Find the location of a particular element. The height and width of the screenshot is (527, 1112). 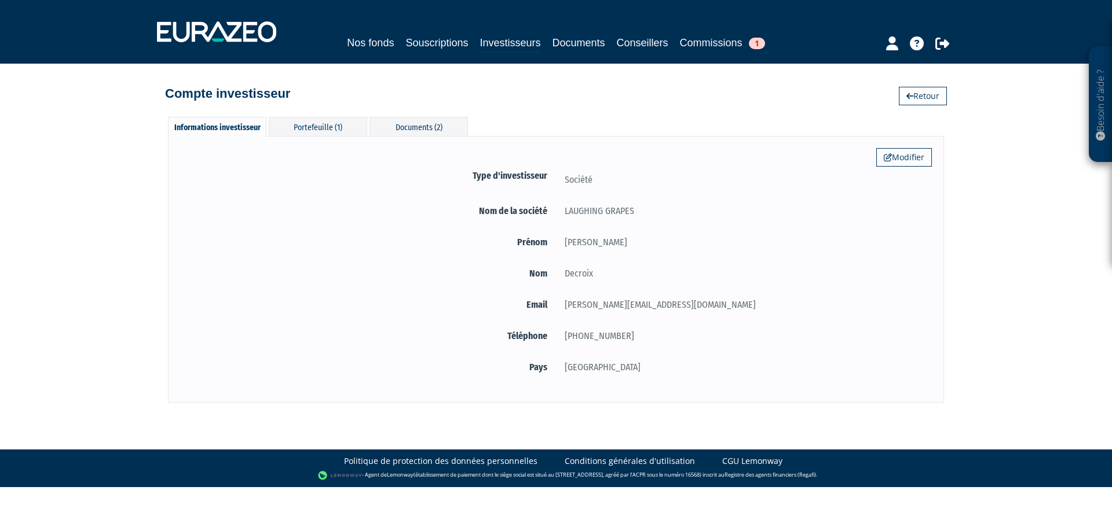

a: Commissions1 is located at coordinates (722, 43).